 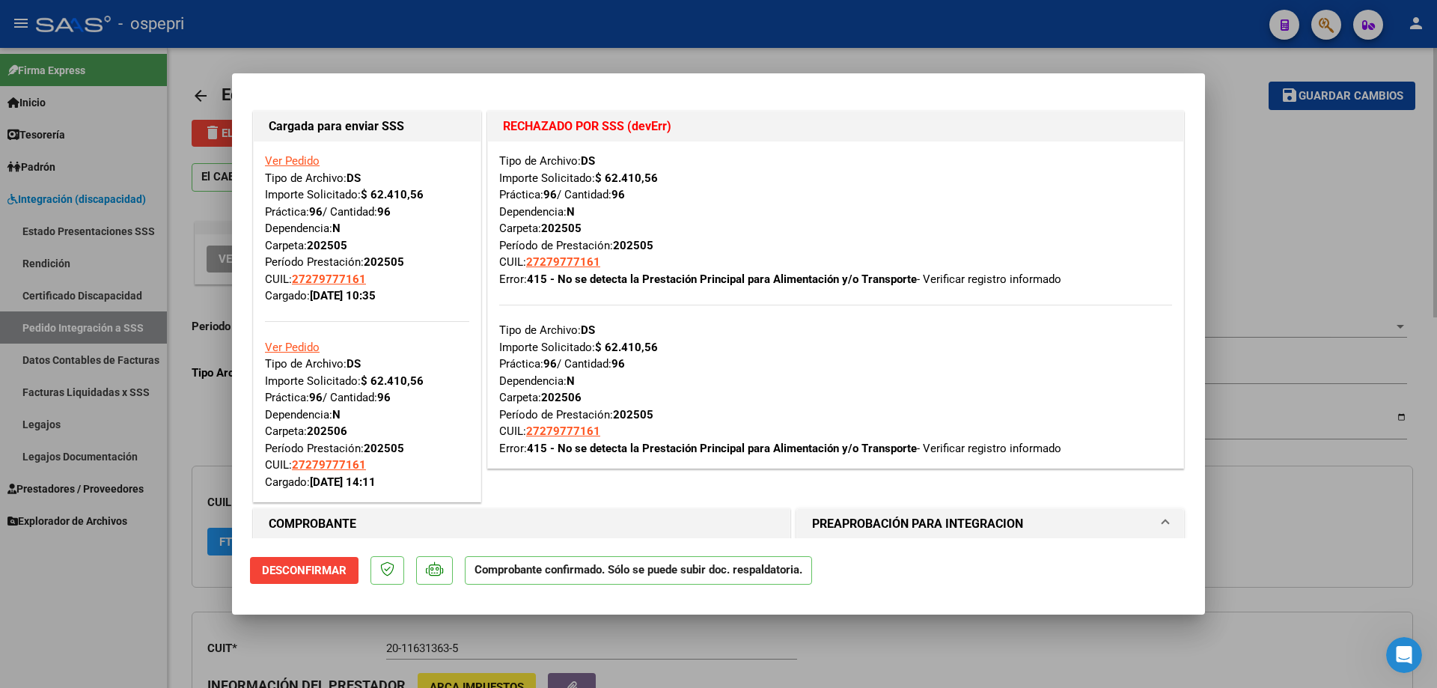 What do you see at coordinates (312, 523) in the screenshot?
I see `strong: COMPROBANTE` at bounding box center [312, 523].